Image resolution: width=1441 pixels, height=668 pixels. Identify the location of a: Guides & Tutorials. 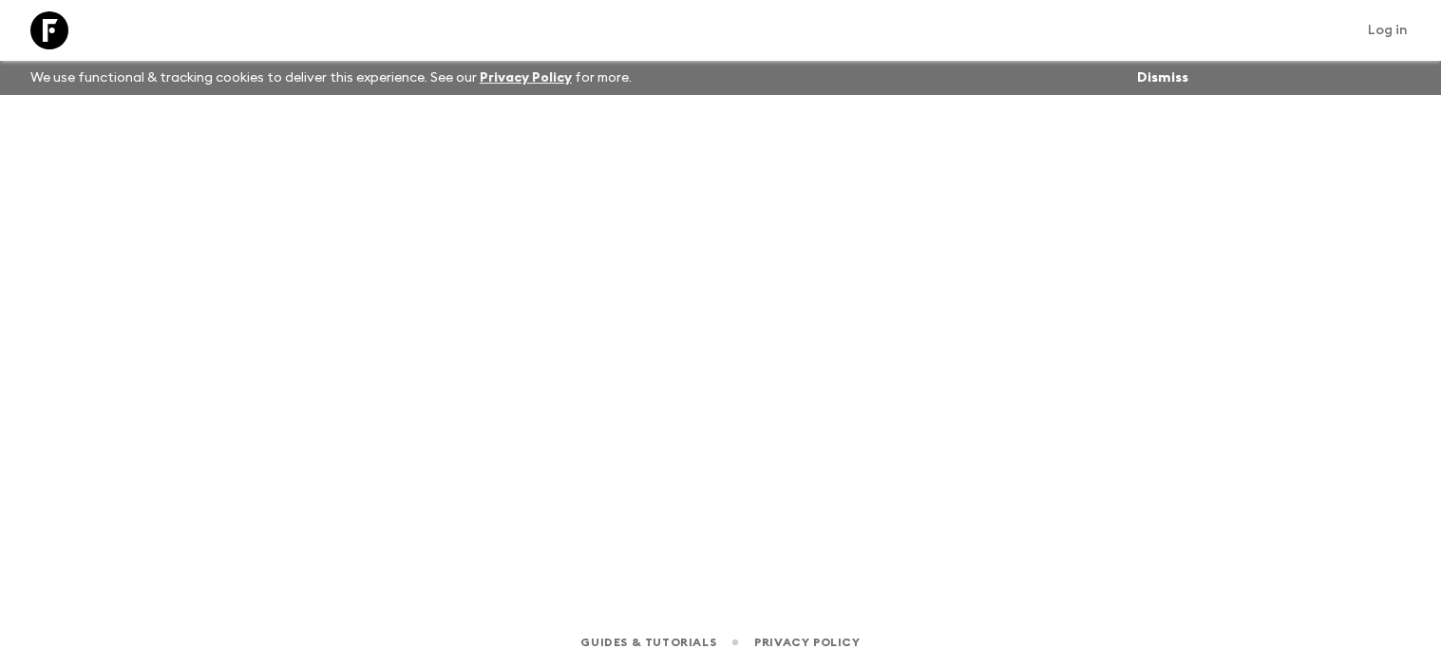
(648, 642).